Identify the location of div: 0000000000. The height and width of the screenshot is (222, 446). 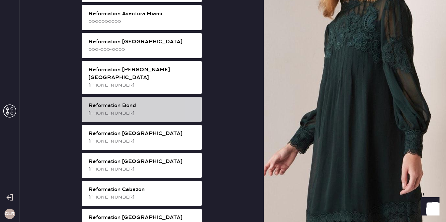
(143, 21).